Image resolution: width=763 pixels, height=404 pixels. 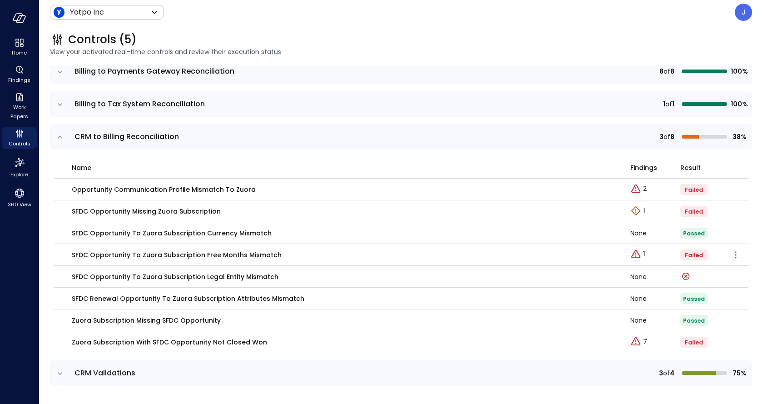 What do you see at coordinates (738, 137) in the screenshot?
I see `span: 38%` at bounding box center [738, 137].